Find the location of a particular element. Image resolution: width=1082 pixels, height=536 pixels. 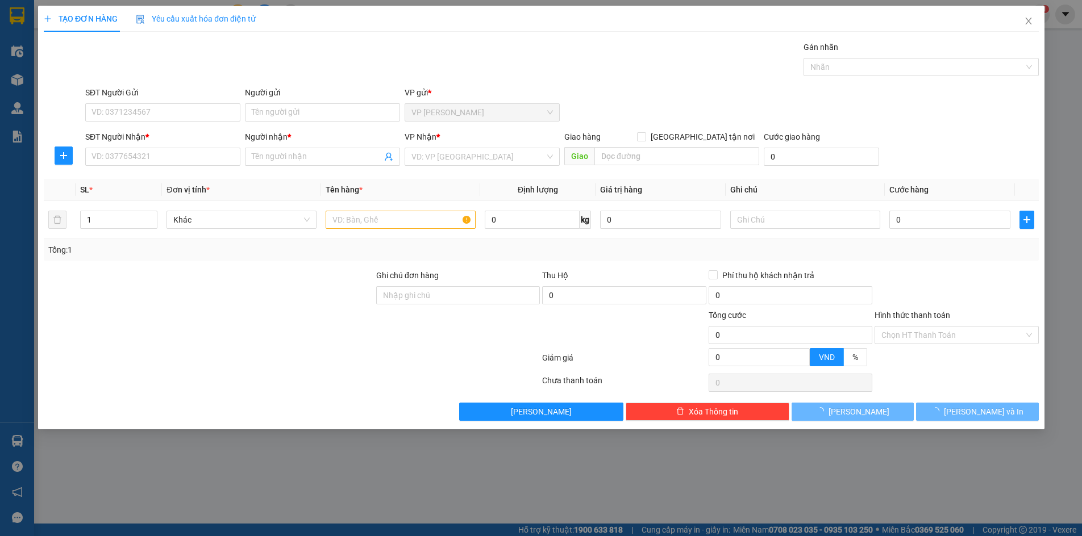

span: Xóa Thông tin is located at coordinates (713, 412).